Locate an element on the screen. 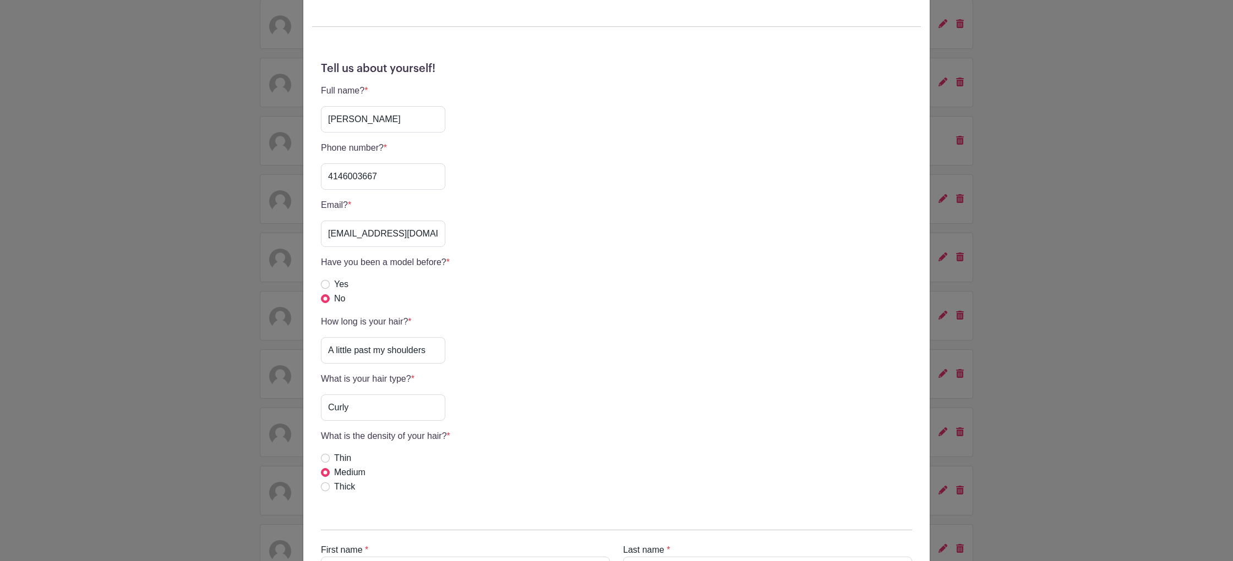 The image size is (1233, 561). label: Yes is located at coordinates (341, 285).